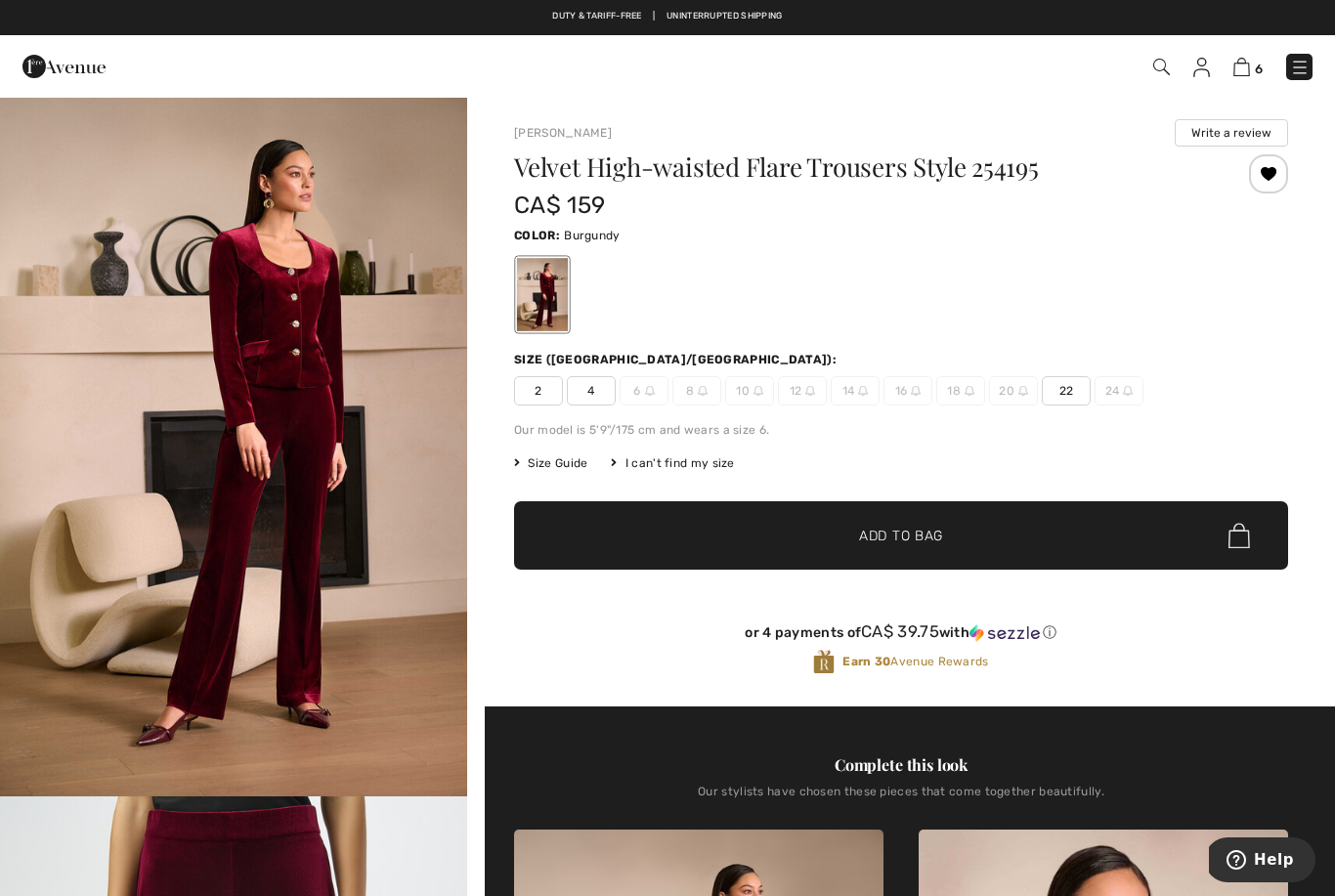 The height and width of the screenshot is (896, 1335). What do you see at coordinates (591, 235) in the screenshot?
I see `span: Burgundy` at bounding box center [591, 235].